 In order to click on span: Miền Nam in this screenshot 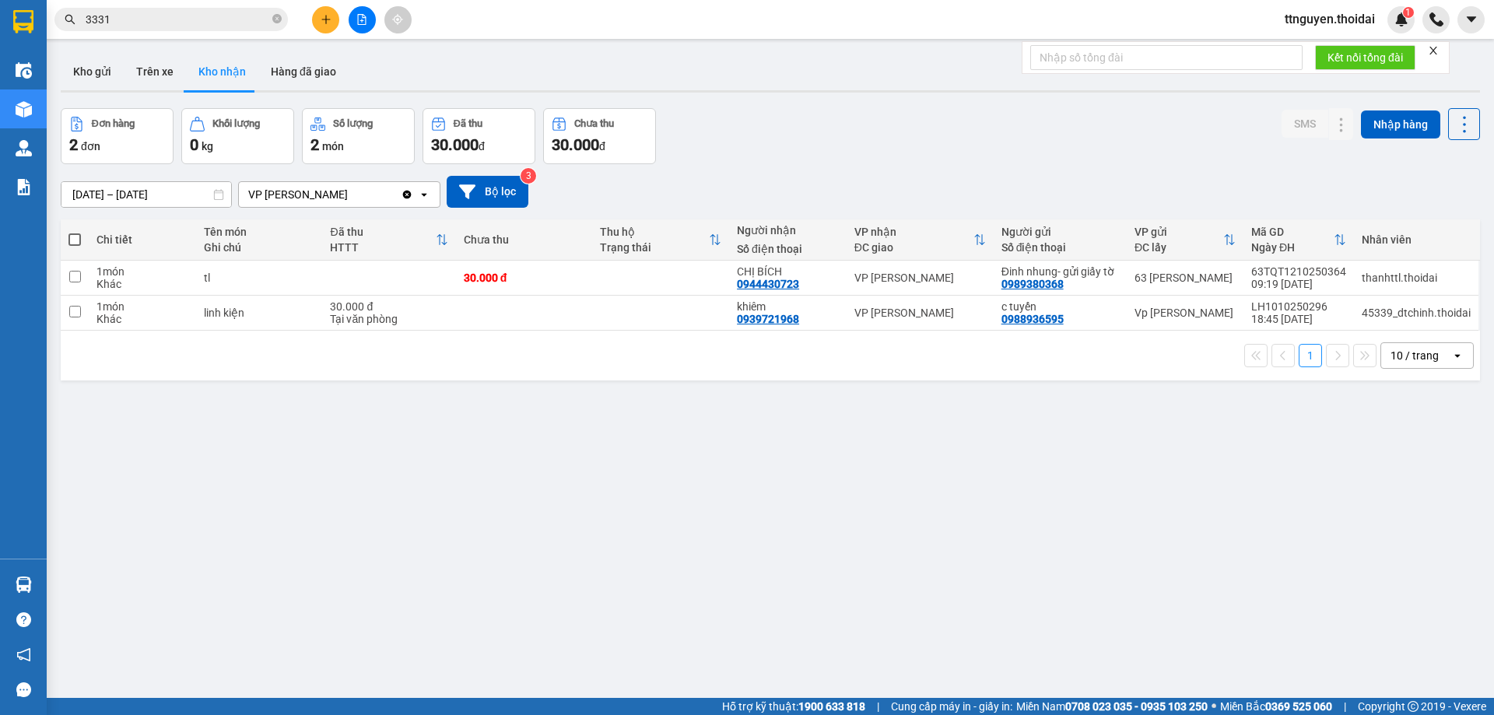, I will do `click(1112, 707)`.